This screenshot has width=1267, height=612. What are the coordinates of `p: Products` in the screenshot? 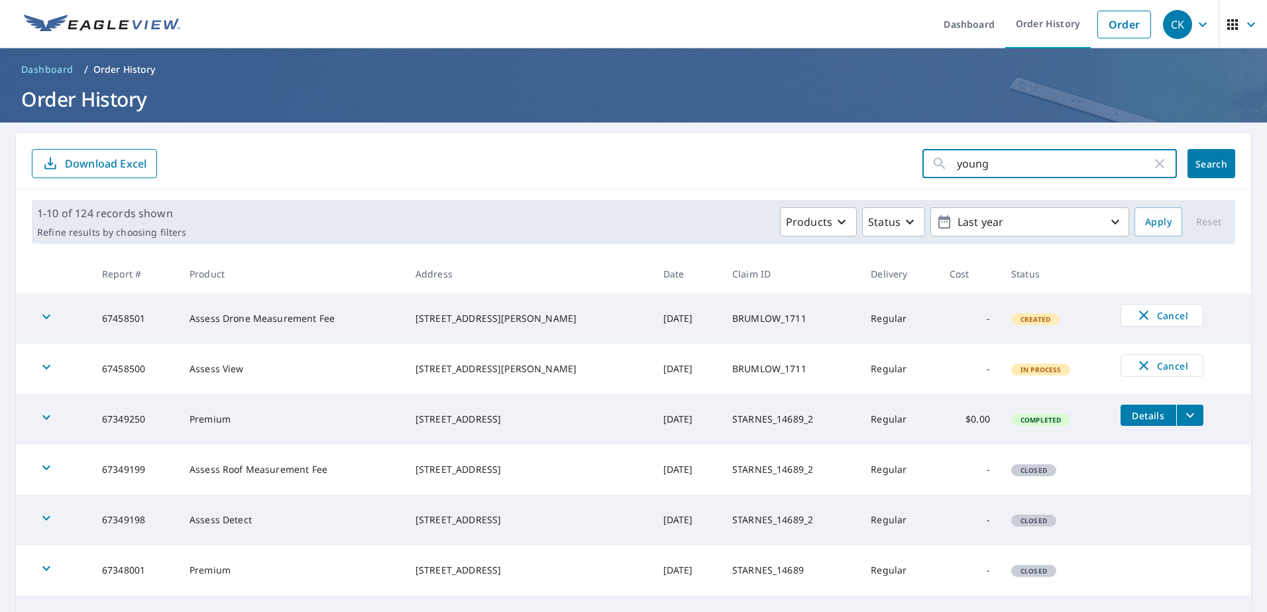 It's located at (809, 222).